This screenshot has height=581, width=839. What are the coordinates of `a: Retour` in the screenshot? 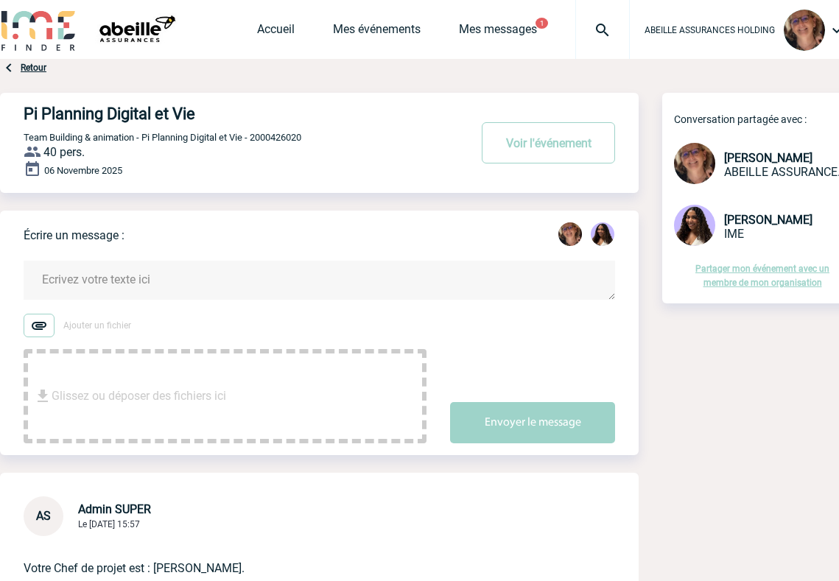 It's located at (33, 68).